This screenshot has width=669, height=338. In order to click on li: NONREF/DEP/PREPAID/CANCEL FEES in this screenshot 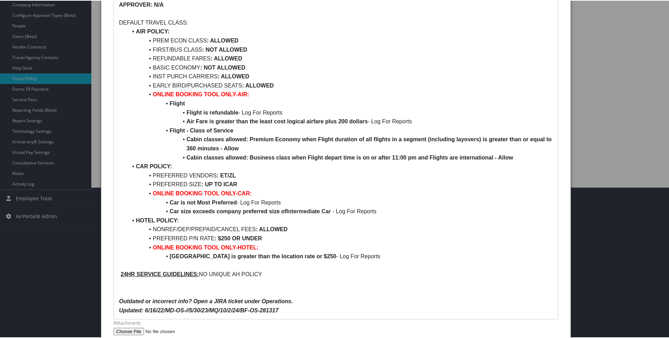, I will do `click(340, 229)`.